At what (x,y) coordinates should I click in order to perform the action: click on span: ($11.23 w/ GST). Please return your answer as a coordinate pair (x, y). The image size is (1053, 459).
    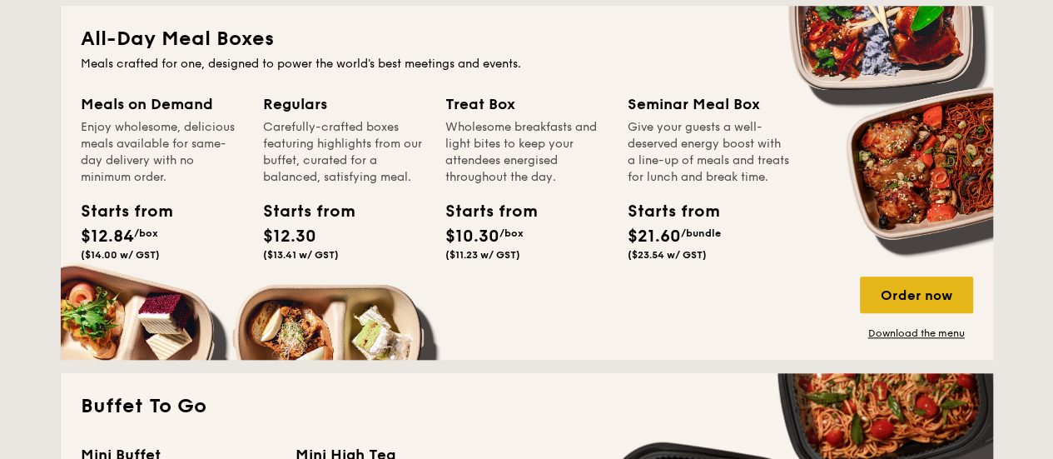
    Looking at the image, I should click on (483, 255).